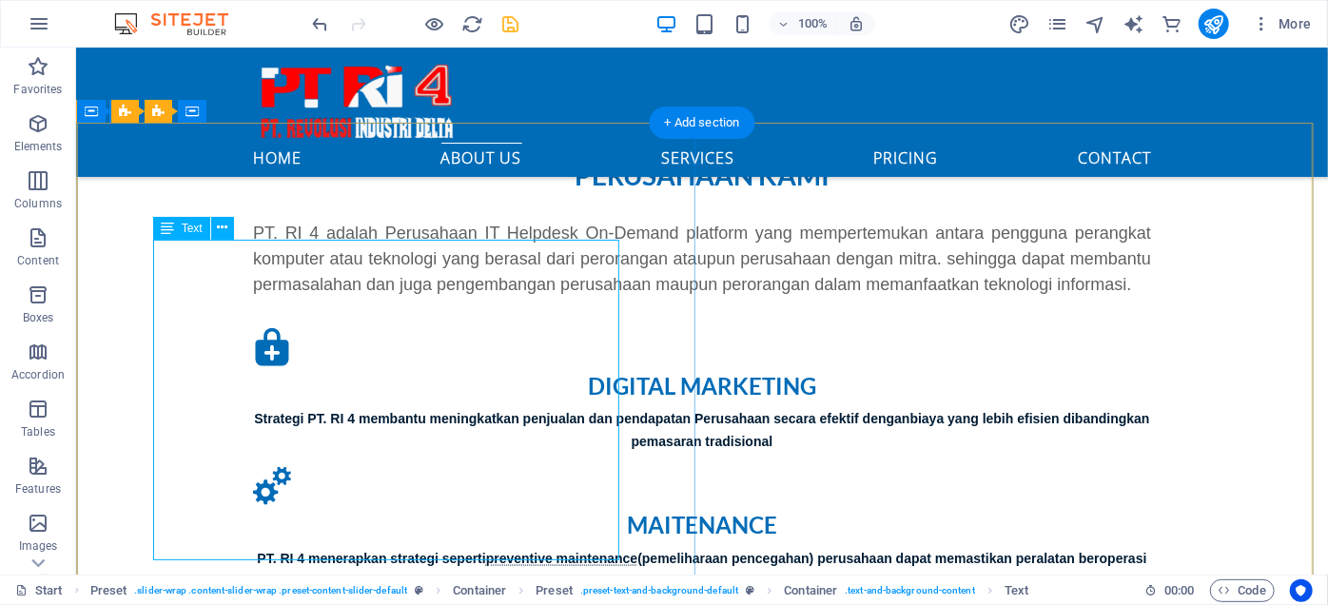 Image resolution: width=1328 pixels, height=605 pixels. I want to click on button: reload, so click(473, 24).